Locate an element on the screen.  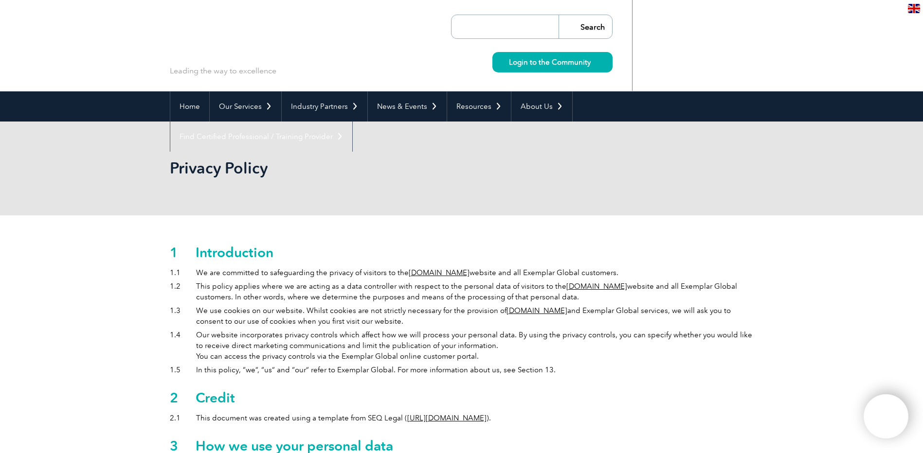
a: Resources is located at coordinates (479, 107).